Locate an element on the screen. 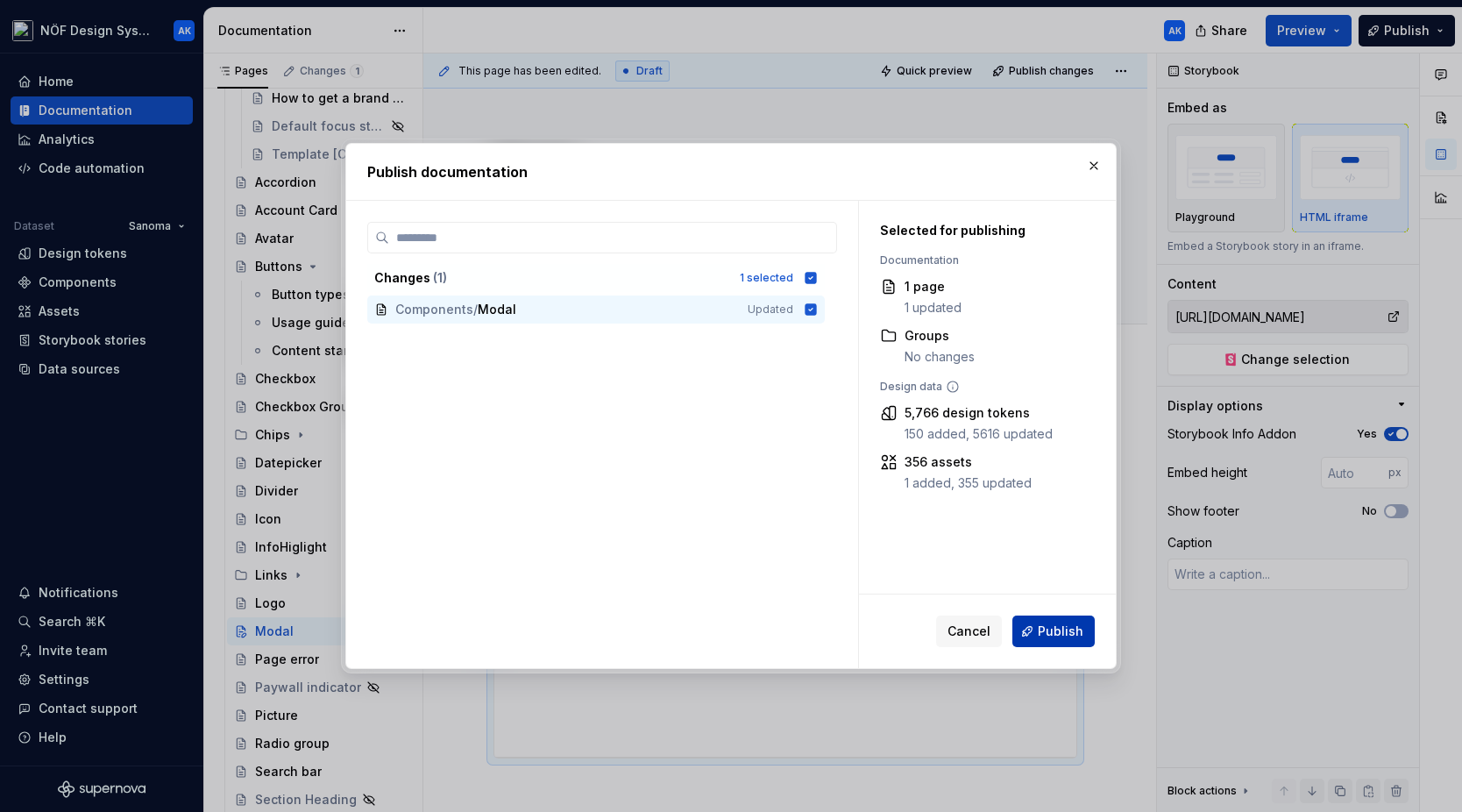  div: 1 added, 355 updated is located at coordinates (968, 483).